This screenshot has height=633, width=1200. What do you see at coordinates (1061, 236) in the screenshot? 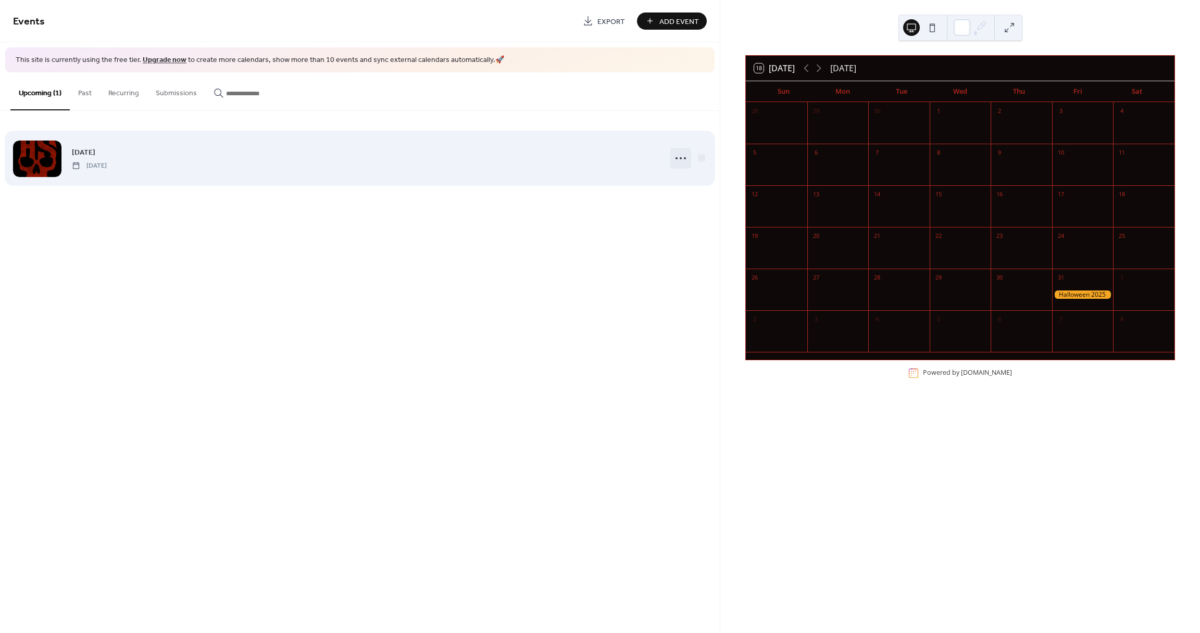
I see `div: 24` at bounding box center [1061, 236].